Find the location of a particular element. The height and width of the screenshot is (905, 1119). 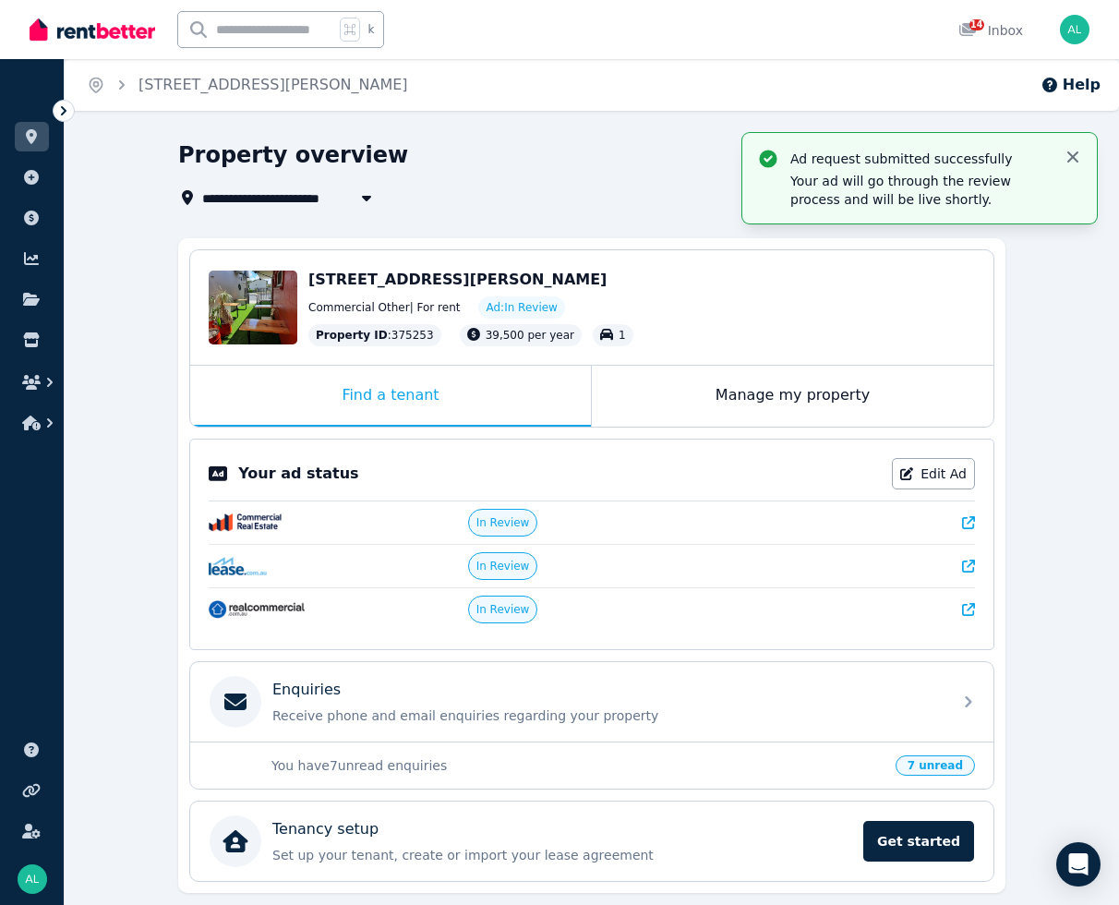

p: Your ad status is located at coordinates (298, 474).